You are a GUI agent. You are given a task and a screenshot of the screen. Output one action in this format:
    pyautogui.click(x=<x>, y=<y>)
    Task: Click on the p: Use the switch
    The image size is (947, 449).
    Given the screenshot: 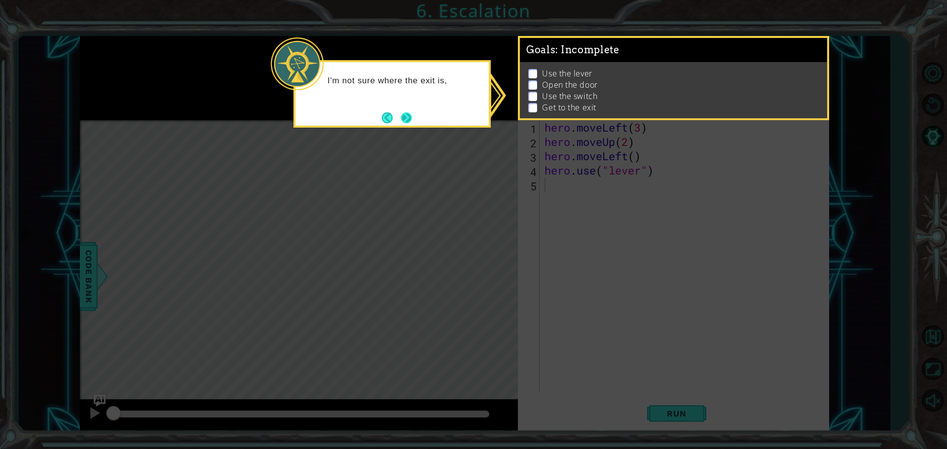 What is the action you would take?
    pyautogui.click(x=570, y=96)
    